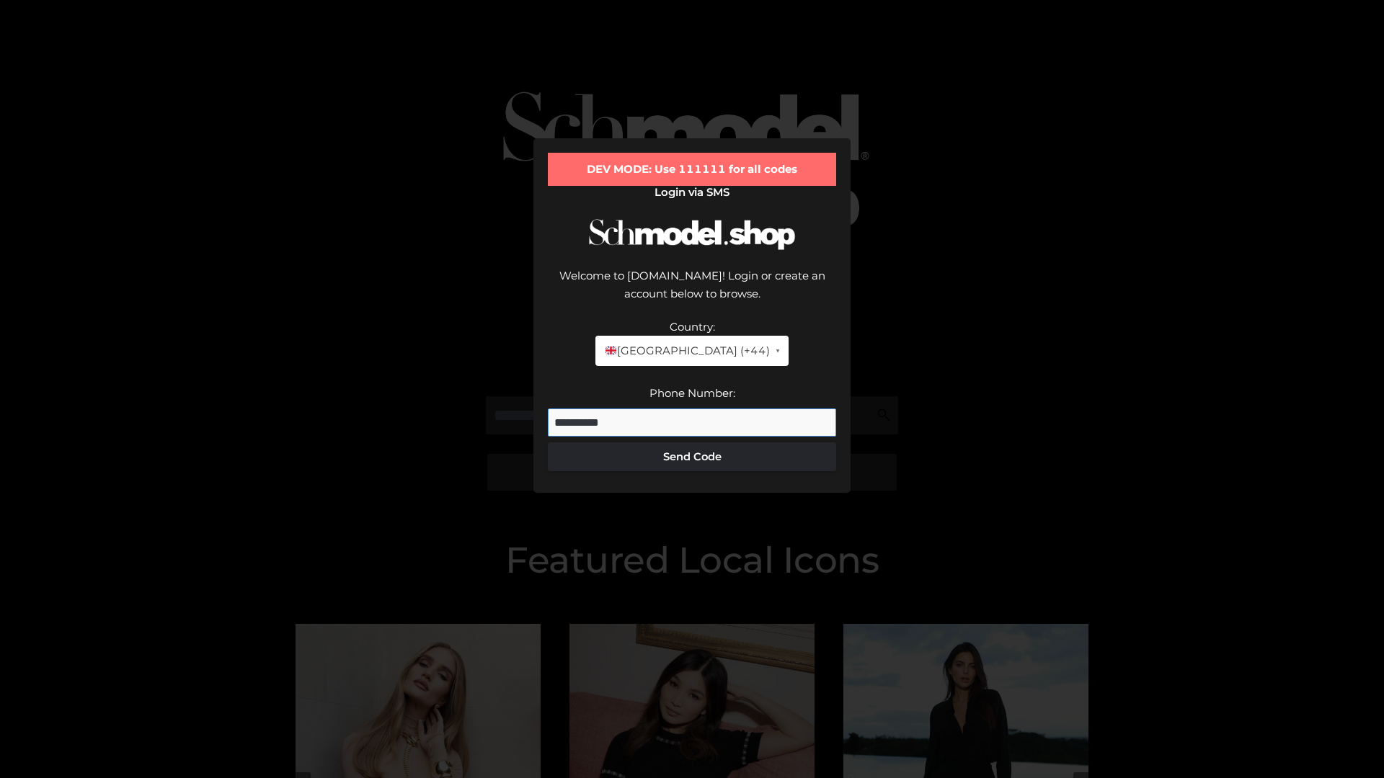  What do you see at coordinates (692, 192) in the screenshot?
I see `h2: Login via SMS` at bounding box center [692, 192].